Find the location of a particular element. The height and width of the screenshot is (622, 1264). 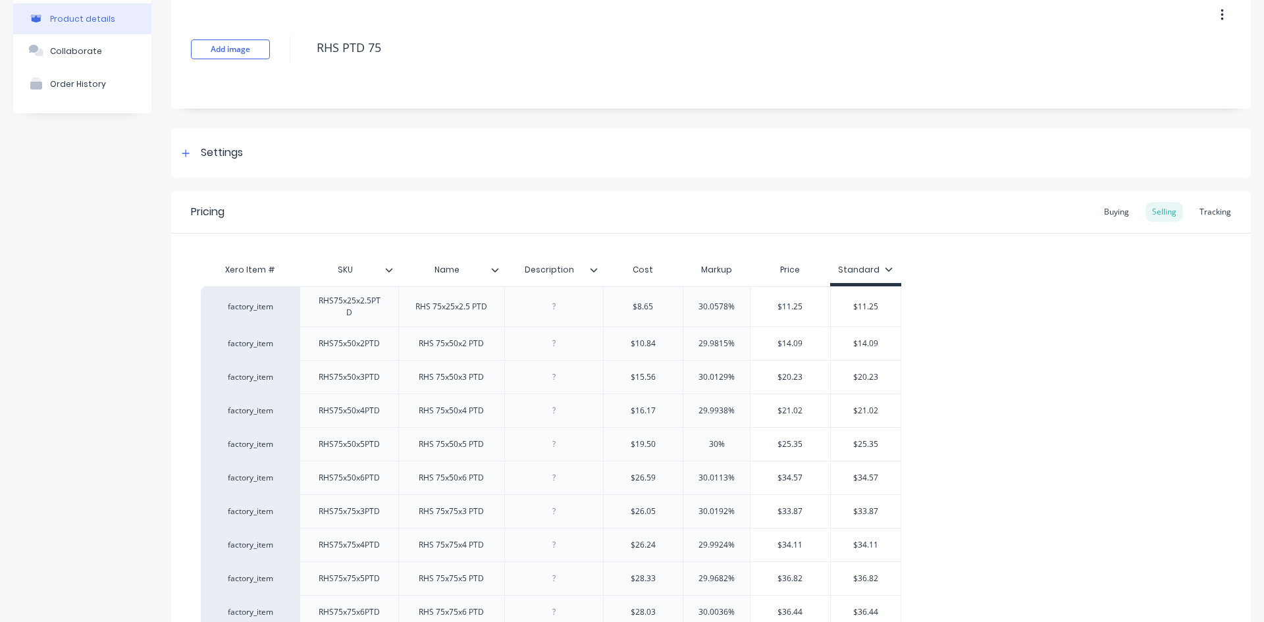

div: factory_itemRHS75x75x4PTDRHS 75x75x4 PTD$26.2429.9924%$34.11$34.11 is located at coordinates (551, 544).